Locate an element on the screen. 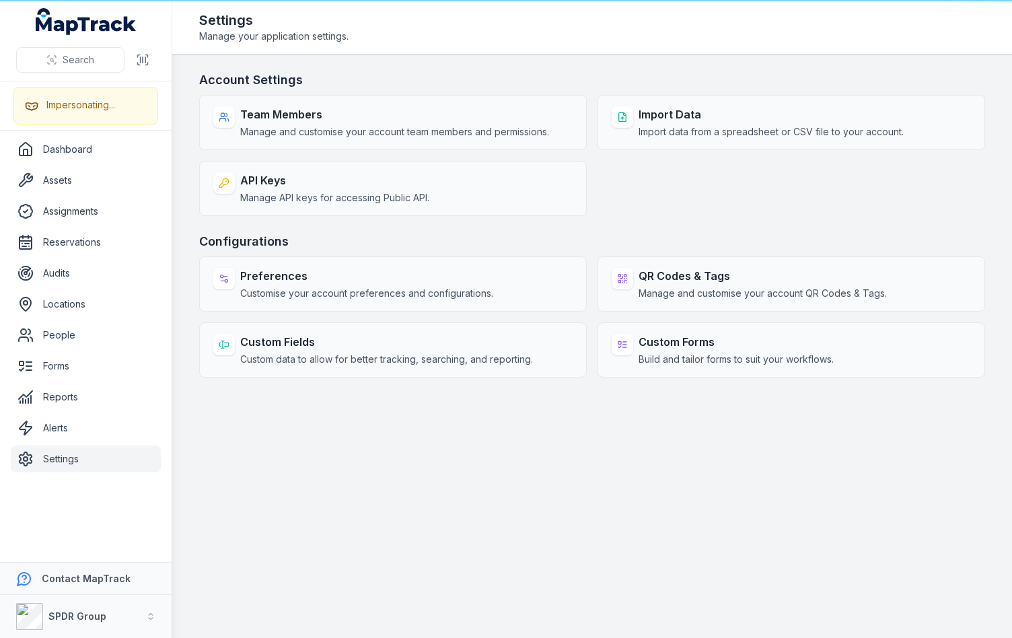 The height and width of the screenshot is (638, 1012). a: Dashboard is located at coordinates (85, 149).